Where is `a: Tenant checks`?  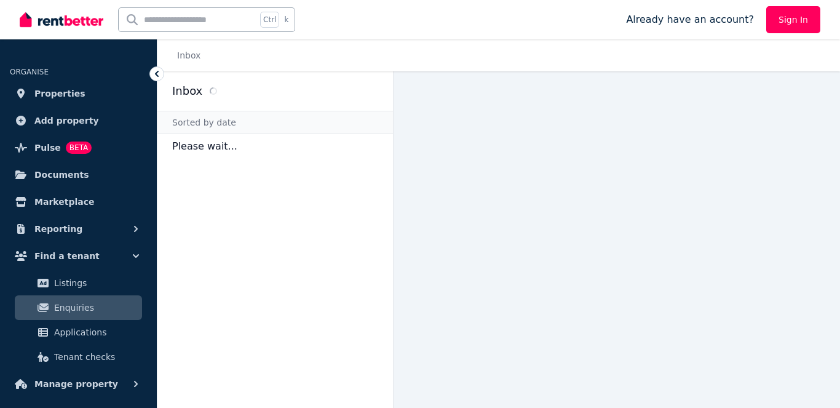 a: Tenant checks is located at coordinates (78, 357).